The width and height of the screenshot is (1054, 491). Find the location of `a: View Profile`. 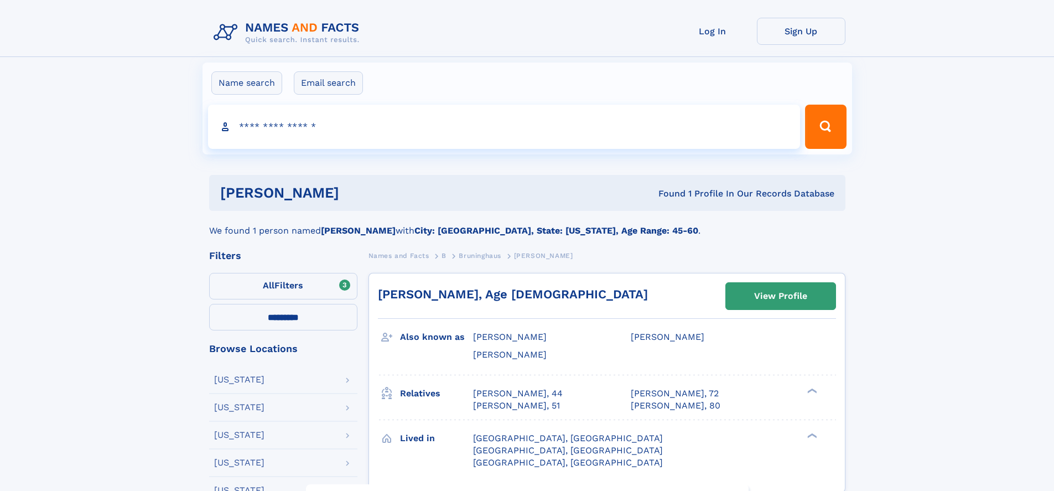

a: View Profile is located at coordinates (780, 296).